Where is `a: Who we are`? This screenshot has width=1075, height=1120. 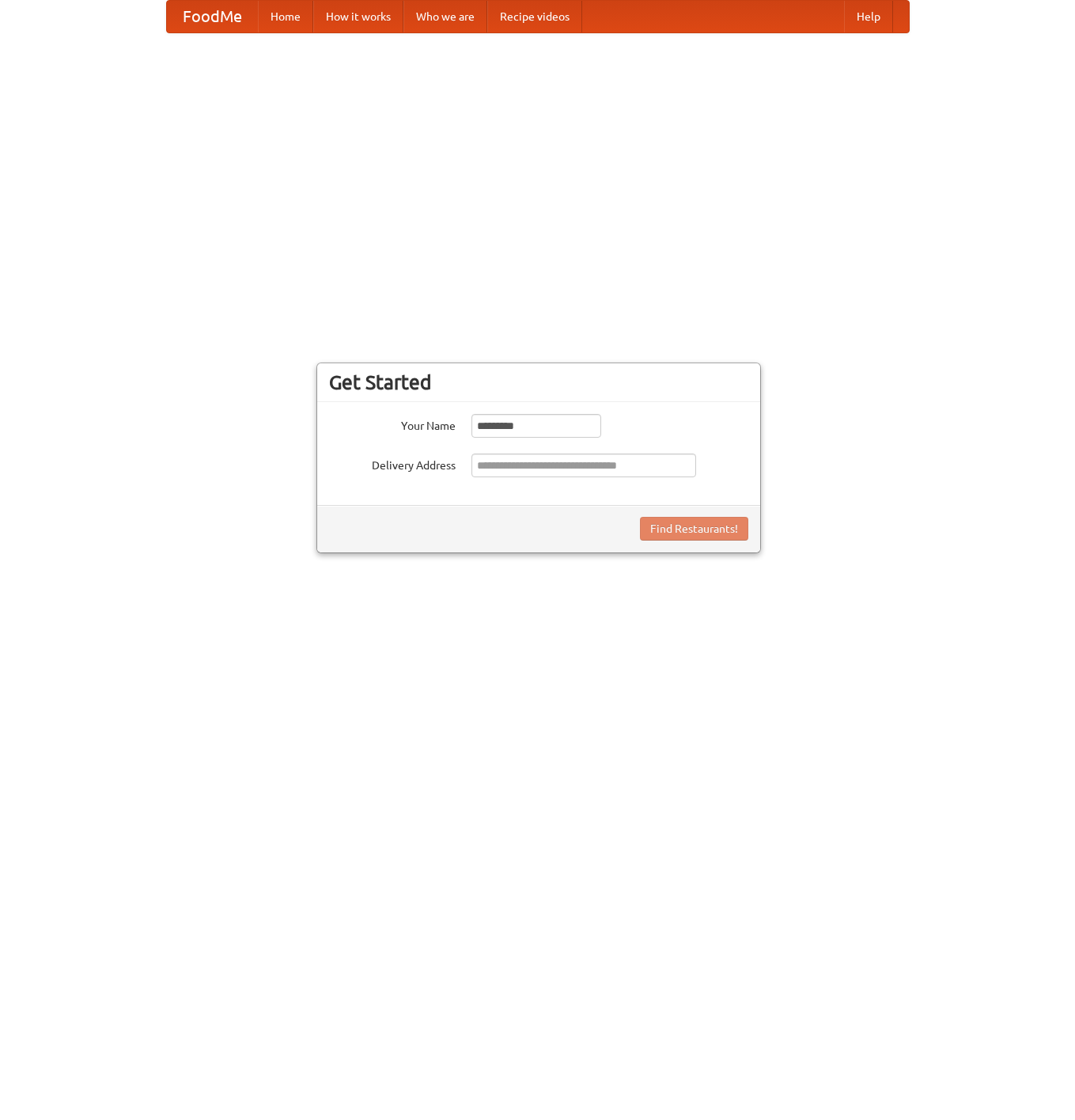
a: Who we are is located at coordinates (446, 17).